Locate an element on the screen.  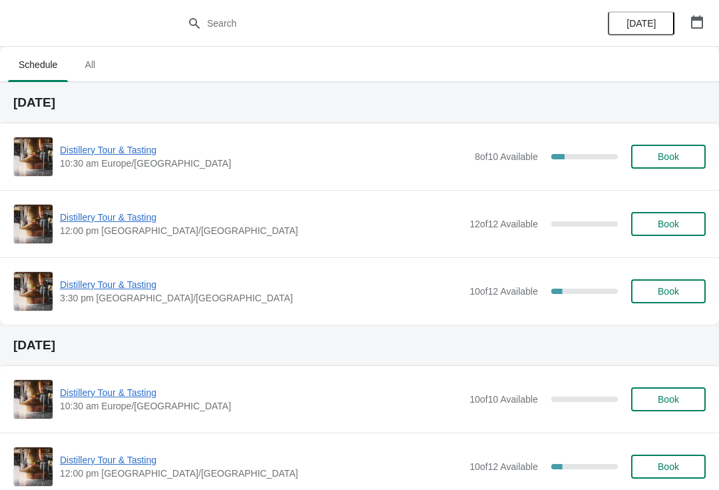
span: 8 of 10 Available is located at coordinates (506, 157).